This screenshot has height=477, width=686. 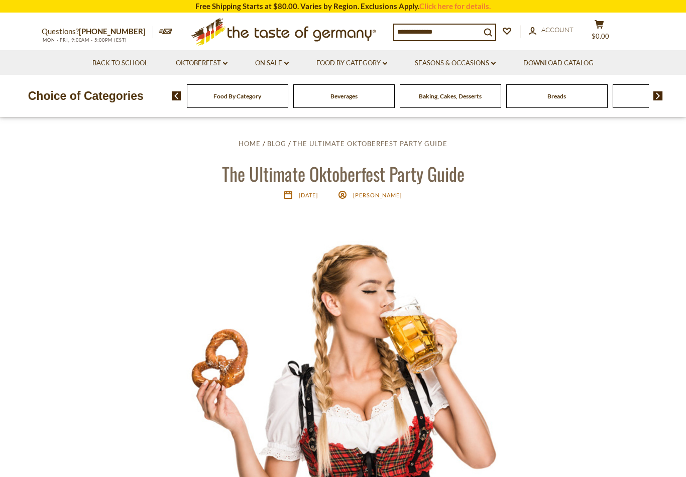 What do you see at coordinates (450, 96) in the screenshot?
I see `a: Baking, Cakes, Desserts` at bounding box center [450, 96].